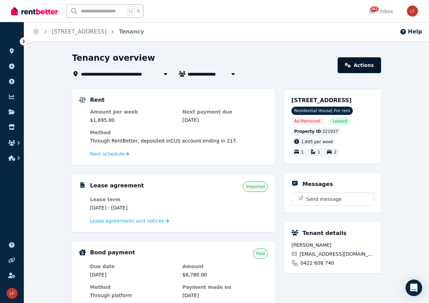 Image resolution: width=429 pixels, height=303 pixels. Describe the element at coordinates (113, 58) in the screenshot. I see `h1: Tenancy overview` at that location.